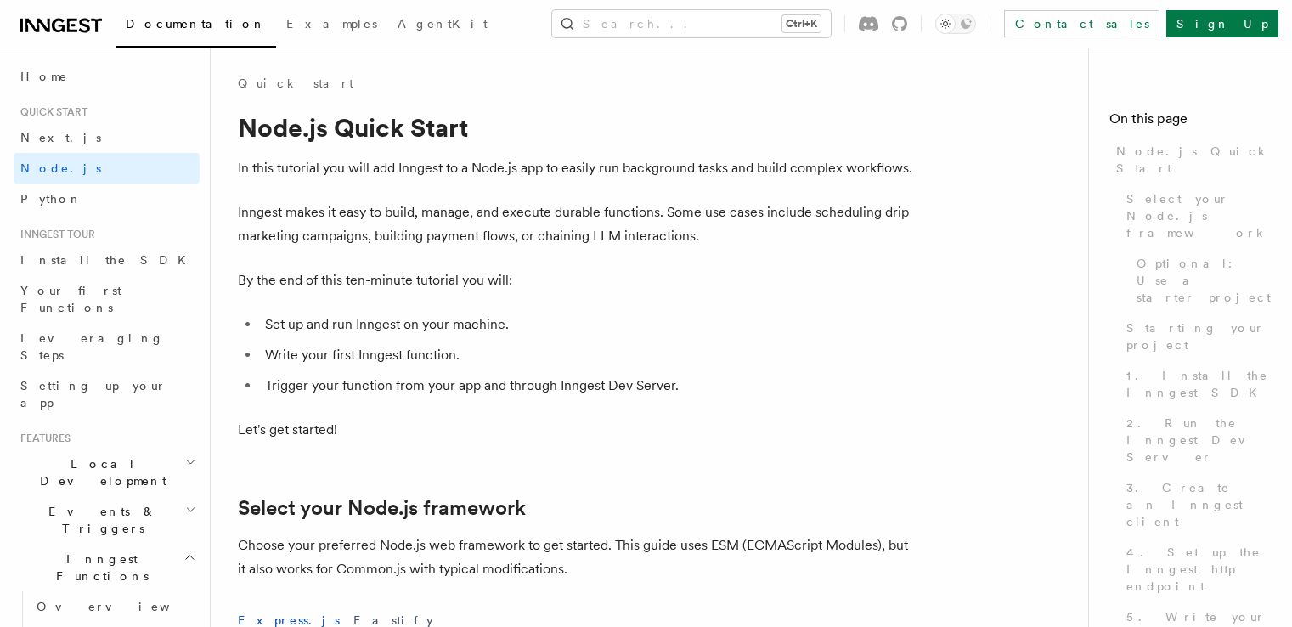  What do you see at coordinates (1200, 280) in the screenshot?
I see `a: Optional: Use a starter project` at bounding box center [1200, 280].